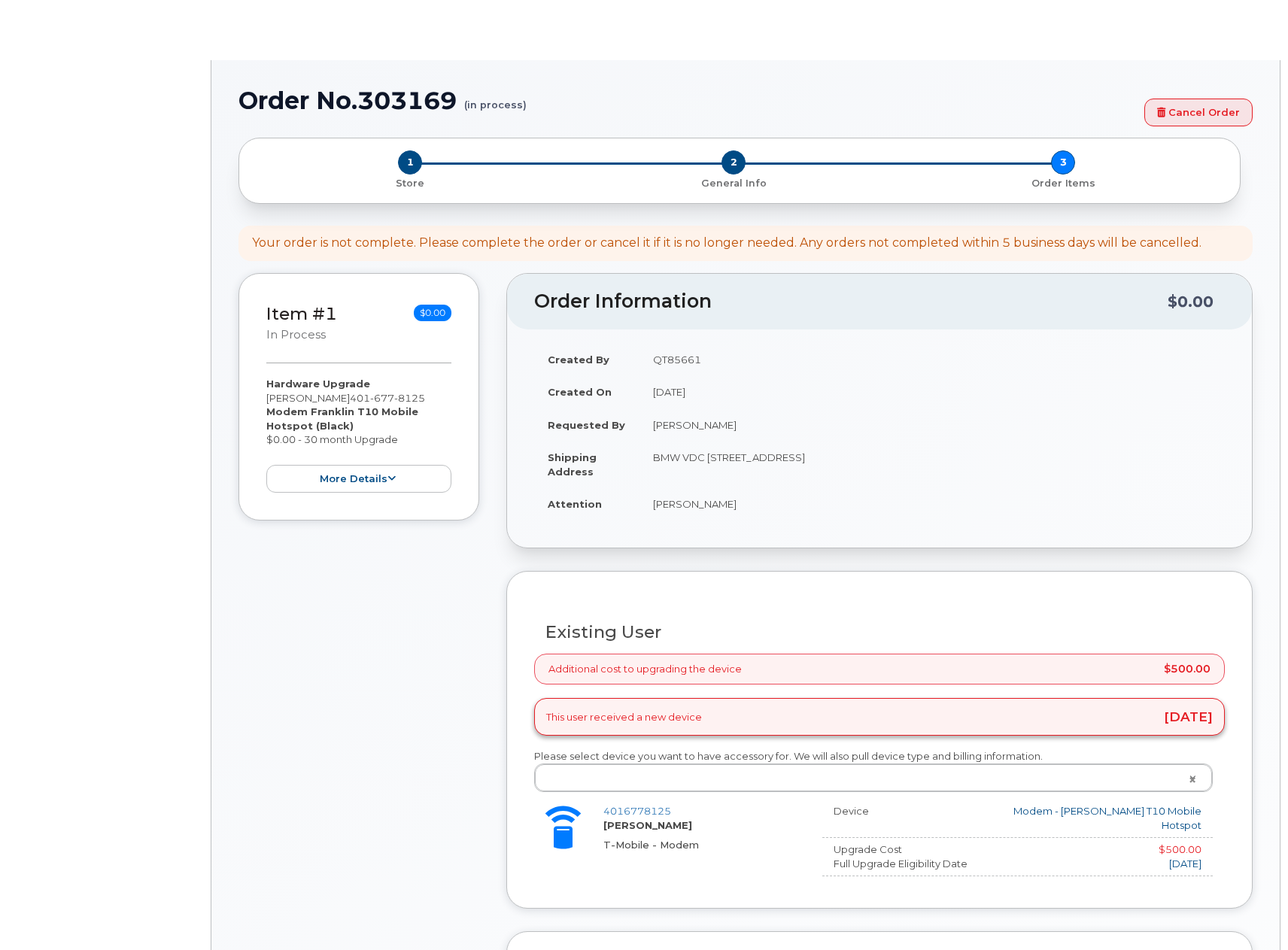 This screenshot has height=950, width=1288. I want to click on small: in process, so click(295, 335).